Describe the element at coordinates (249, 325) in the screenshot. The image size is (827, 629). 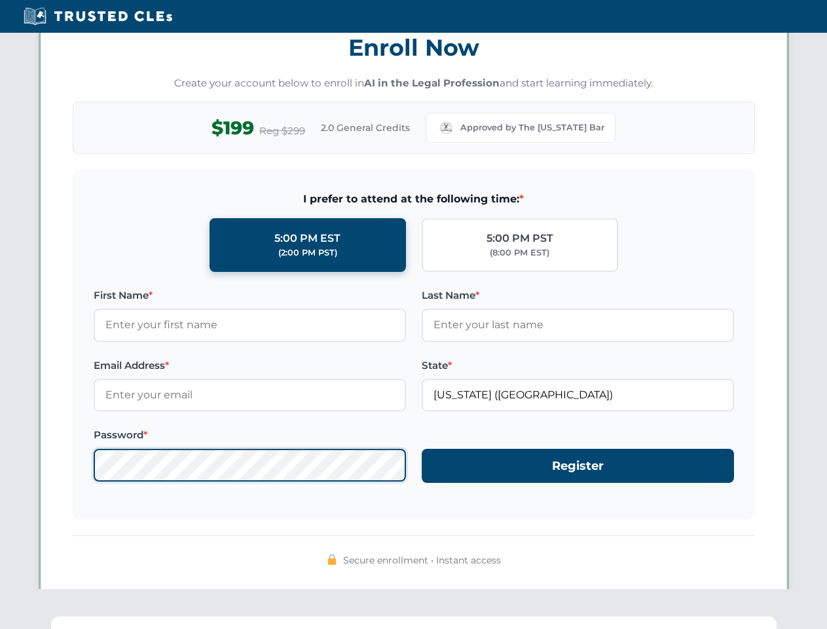
I see `input: Enter your first name` at that location.